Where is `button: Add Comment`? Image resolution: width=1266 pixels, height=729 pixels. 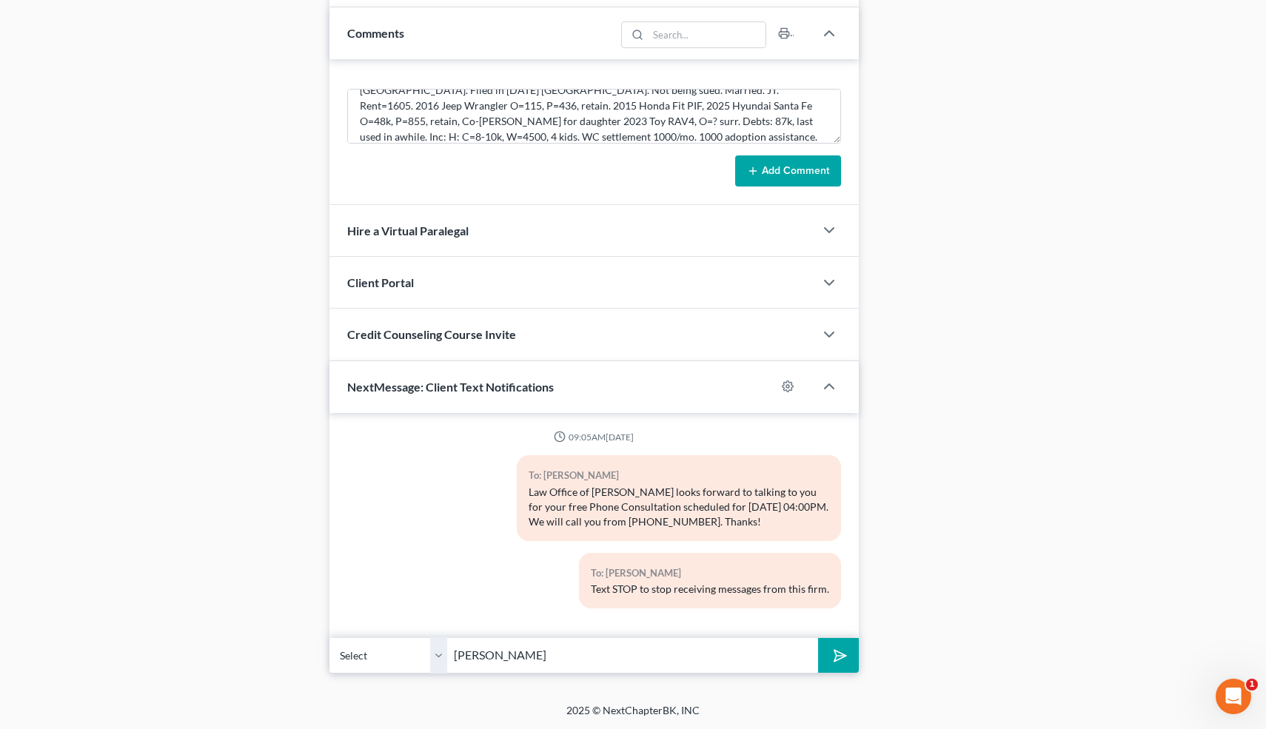
button: Add Comment is located at coordinates (788, 171).